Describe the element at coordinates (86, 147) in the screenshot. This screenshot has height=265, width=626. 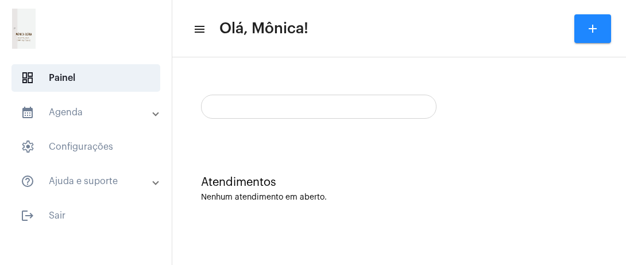
I see `span: Configurações` at that location.